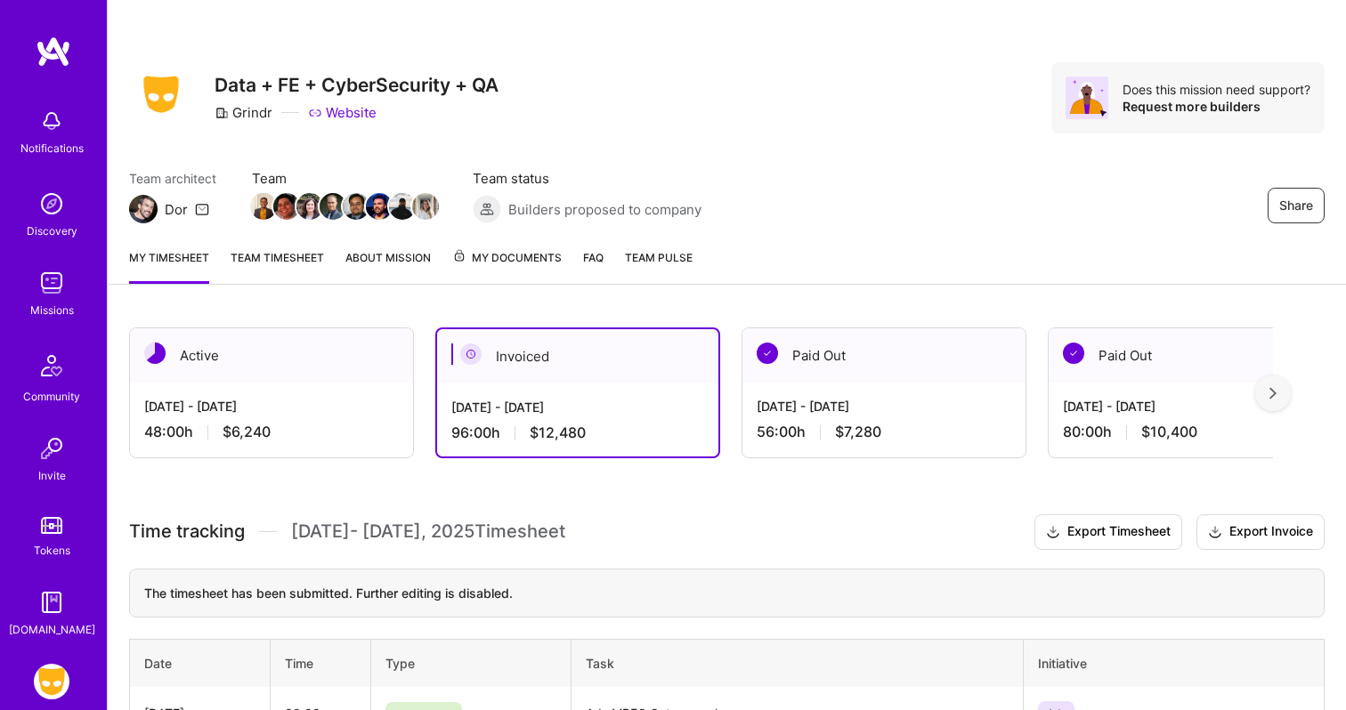  What do you see at coordinates (52, 550) in the screenshot?
I see `div: Tokens` at bounding box center [52, 550].